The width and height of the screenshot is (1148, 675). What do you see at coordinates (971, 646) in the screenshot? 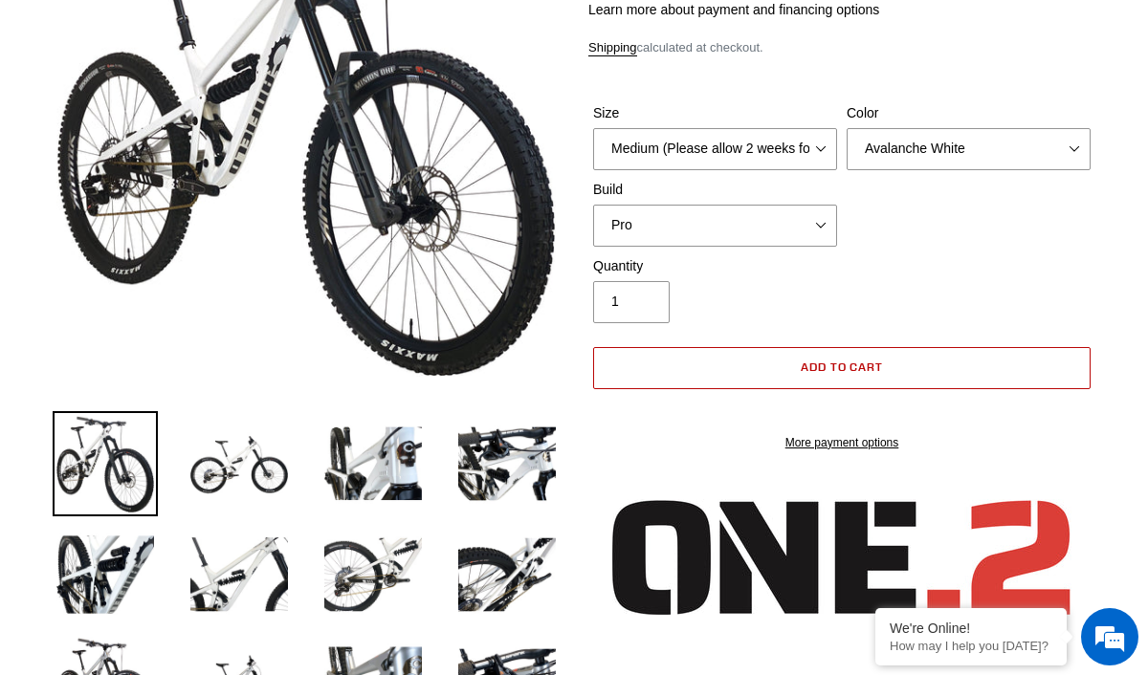
I see `p: How may I help you today?` at bounding box center [971, 646].